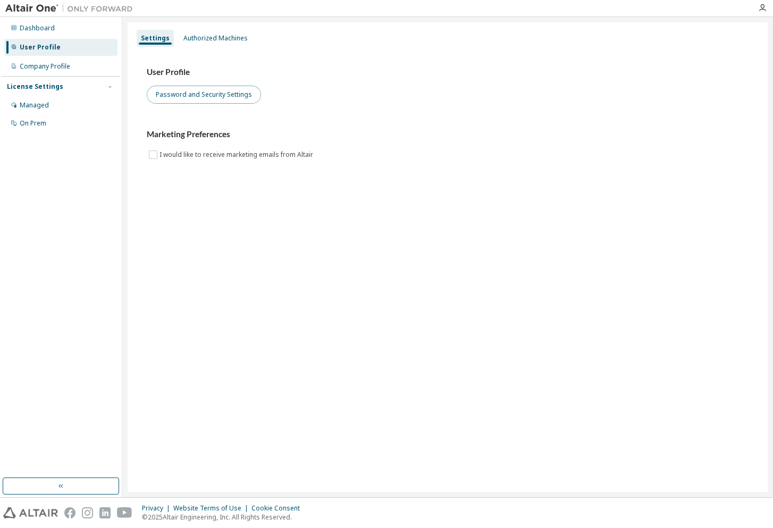 This screenshot has width=773, height=528. Describe the element at coordinates (157, 508) in the screenshot. I see `div: Privacy` at that location.